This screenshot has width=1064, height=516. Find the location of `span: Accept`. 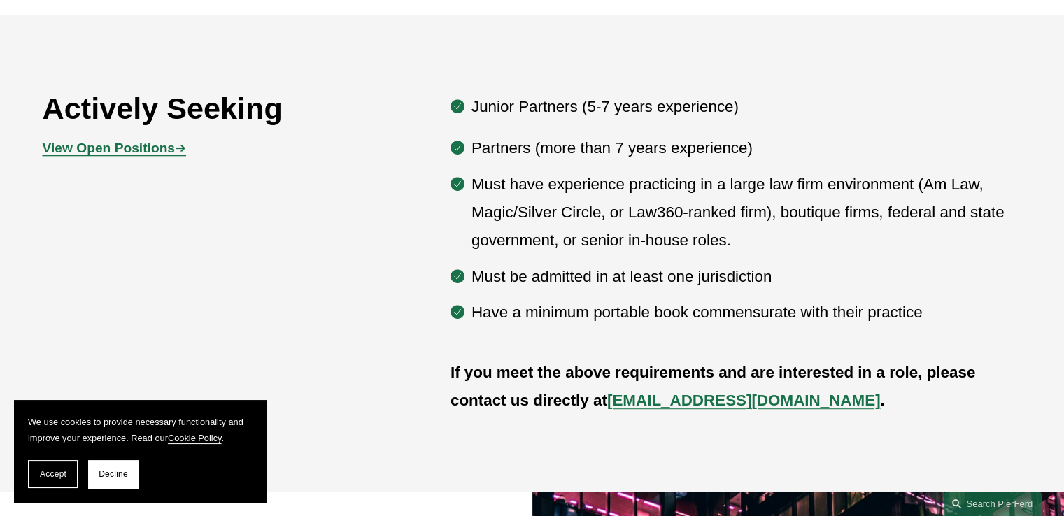

span: Accept is located at coordinates (53, 474).